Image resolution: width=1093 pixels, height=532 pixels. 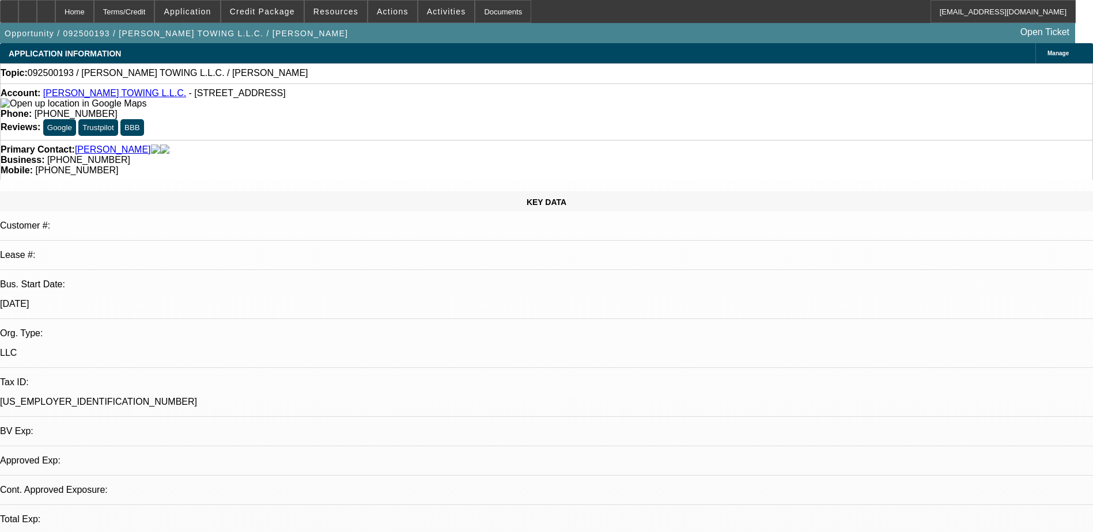 What do you see at coordinates (37, 150) in the screenshot?
I see `strong: Primary Contact:` at bounding box center [37, 150].